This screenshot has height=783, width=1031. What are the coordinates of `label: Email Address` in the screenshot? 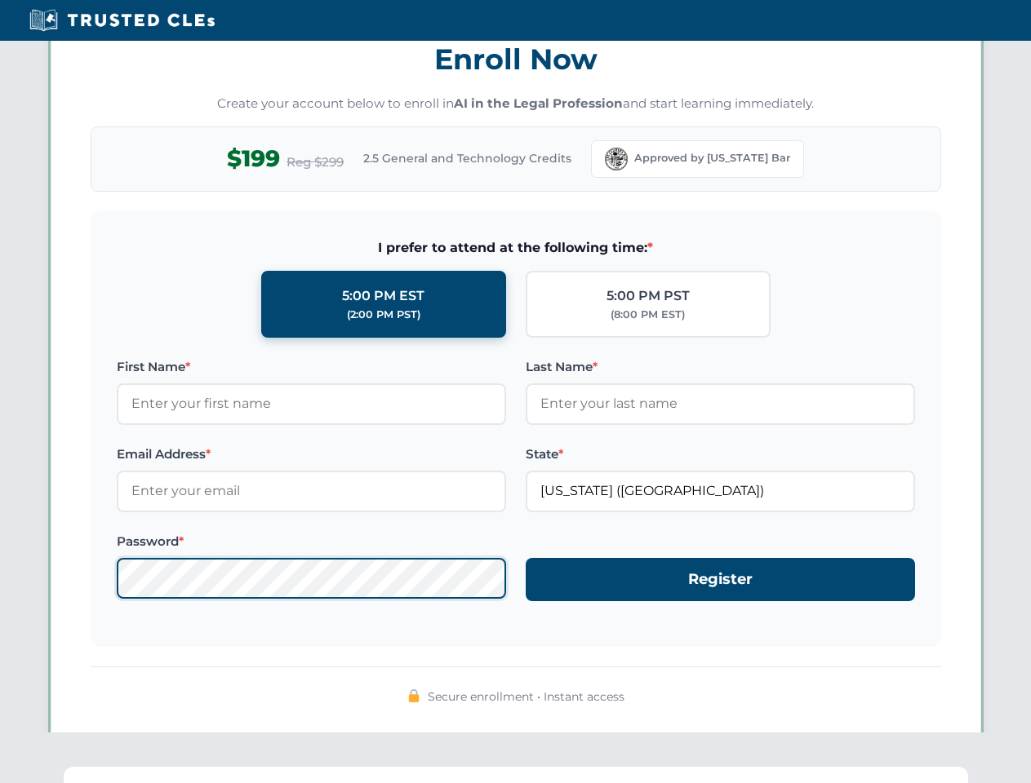 It's located at (311, 454).